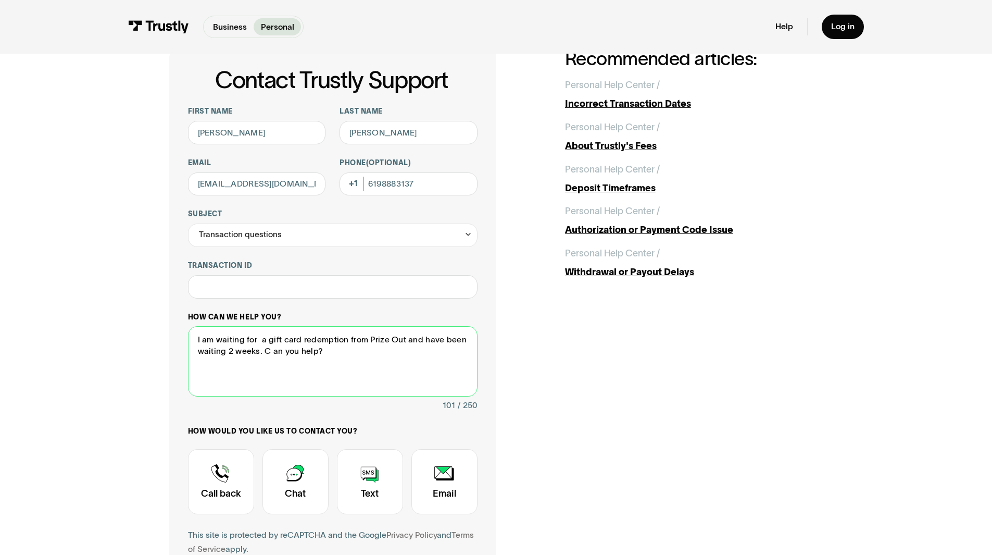 Image resolution: width=992 pixels, height=555 pixels. I want to click on div: Log in, so click(843, 27).